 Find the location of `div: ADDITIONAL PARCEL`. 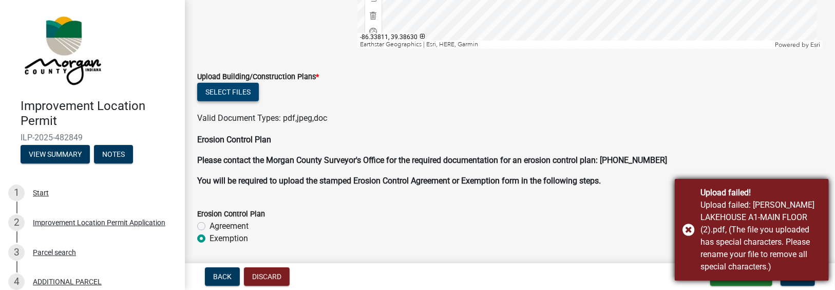

div: ADDITIONAL PARCEL is located at coordinates (67, 281).